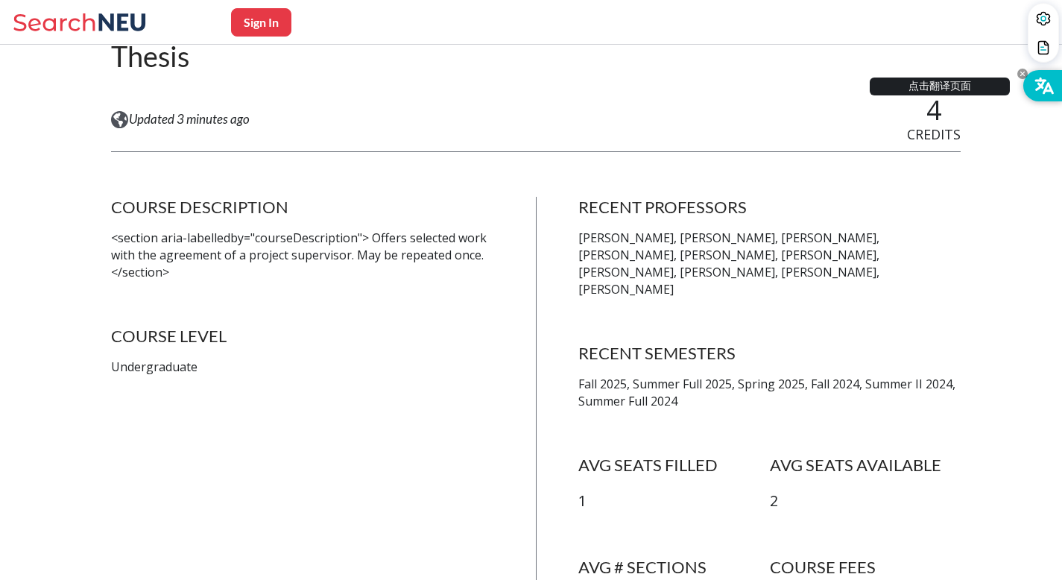 This screenshot has width=1062, height=580. What do you see at coordinates (261, 22) in the screenshot?
I see `button: Sign In` at bounding box center [261, 22].